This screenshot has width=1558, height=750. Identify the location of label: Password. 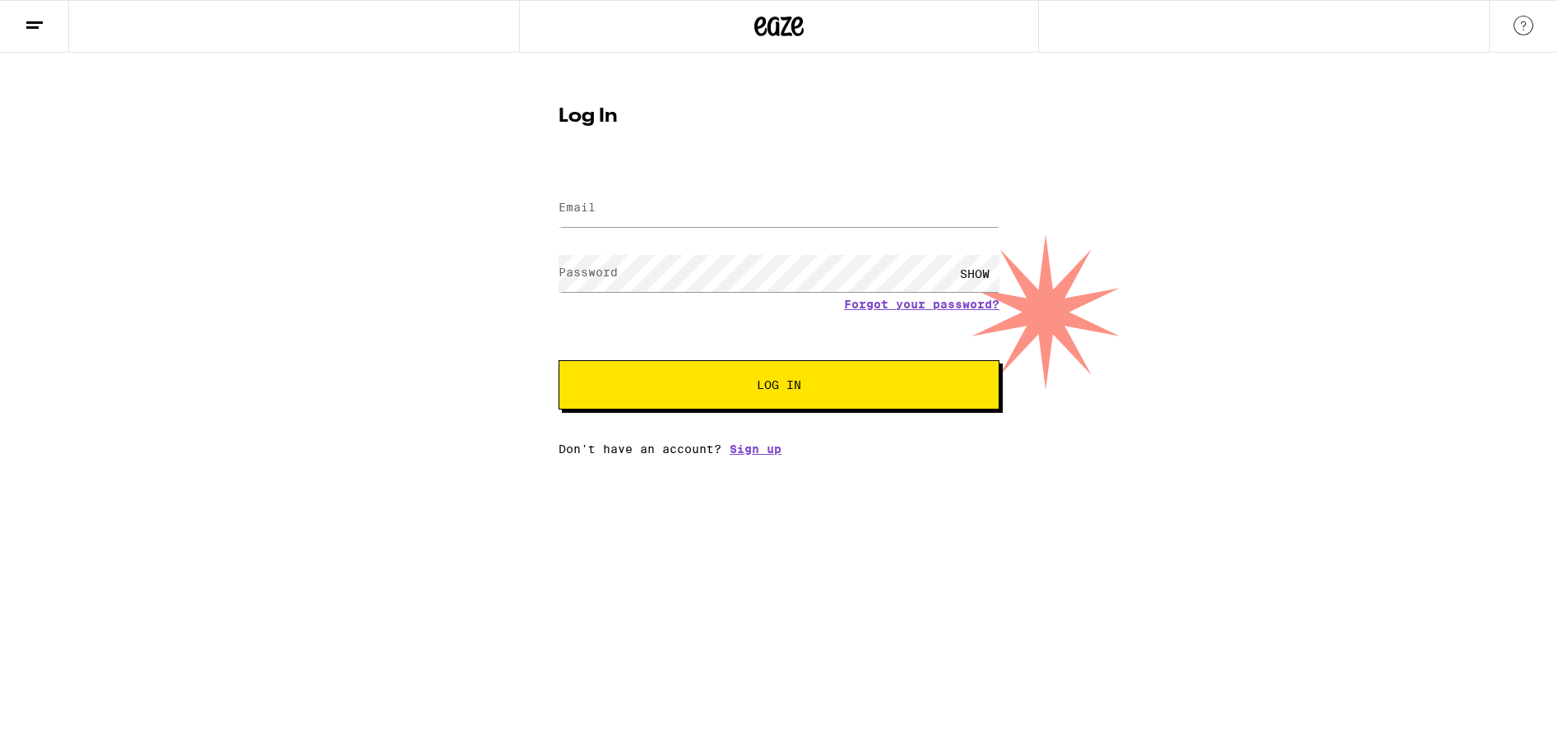
(588, 272).